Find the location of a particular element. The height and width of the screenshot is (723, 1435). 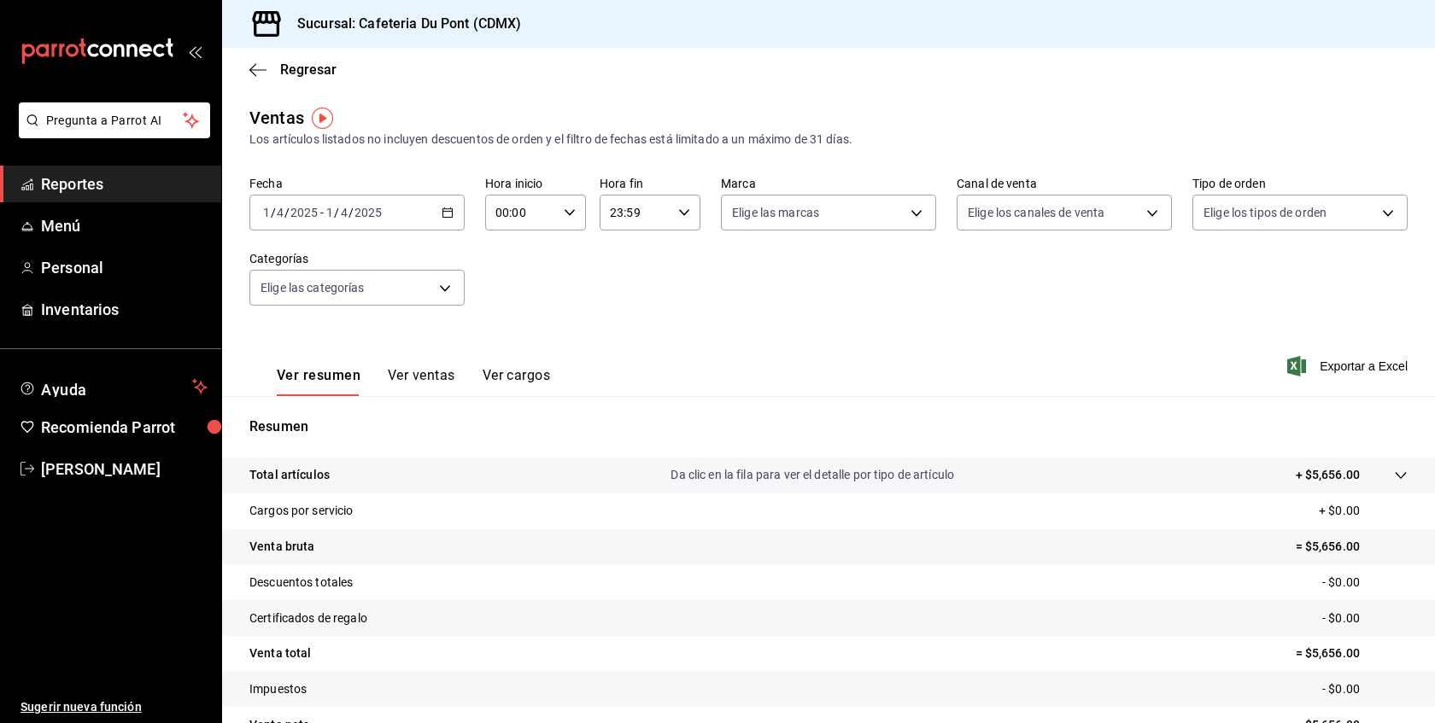

span: Recomienda Parrot is located at coordinates (124, 427).